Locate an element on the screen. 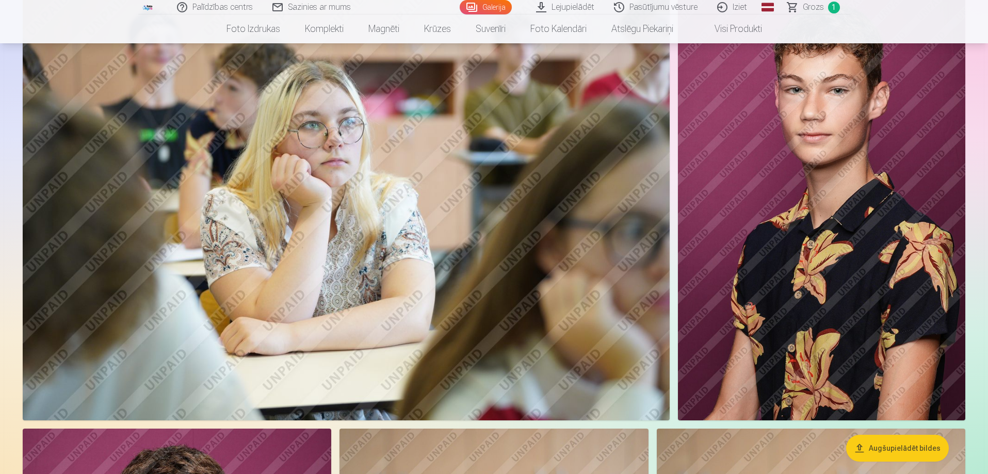  span: 1 is located at coordinates (834, 7).